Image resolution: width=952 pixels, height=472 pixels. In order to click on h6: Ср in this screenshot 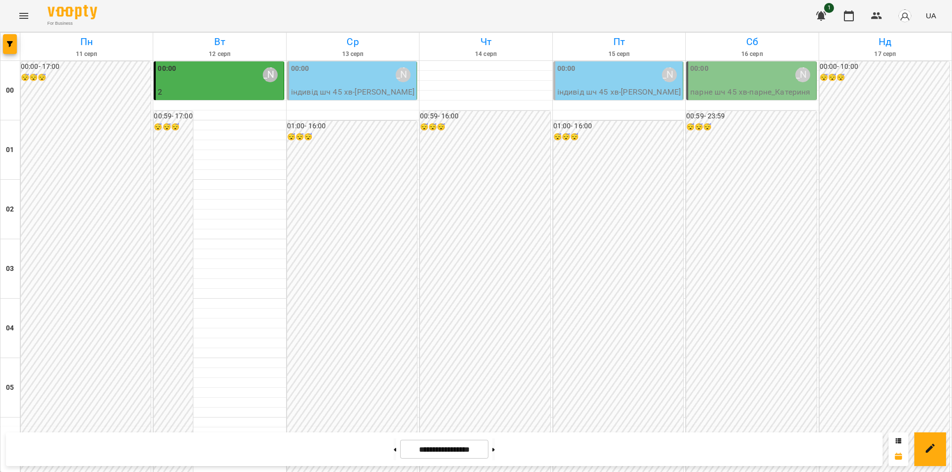, I will do `click(352, 42)`.